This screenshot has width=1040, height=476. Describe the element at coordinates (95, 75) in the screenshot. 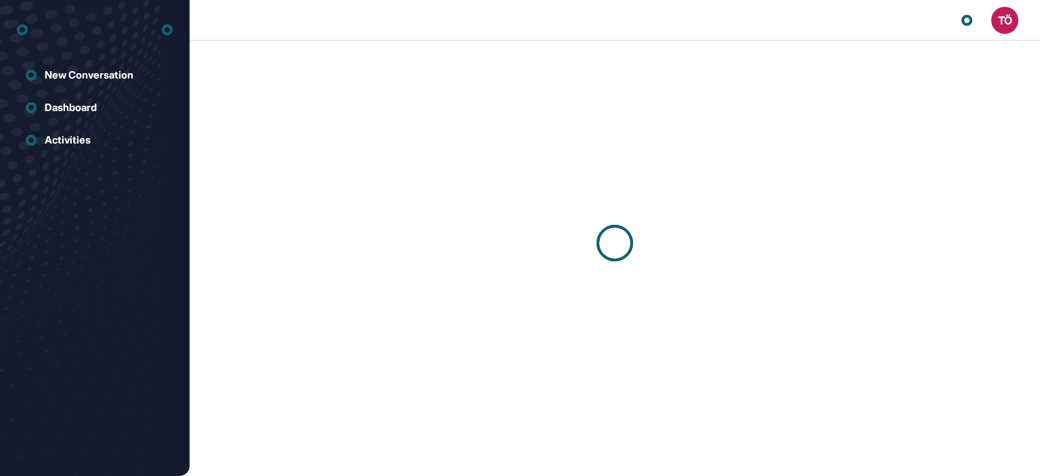

I see `a: New Conversation` at that location.